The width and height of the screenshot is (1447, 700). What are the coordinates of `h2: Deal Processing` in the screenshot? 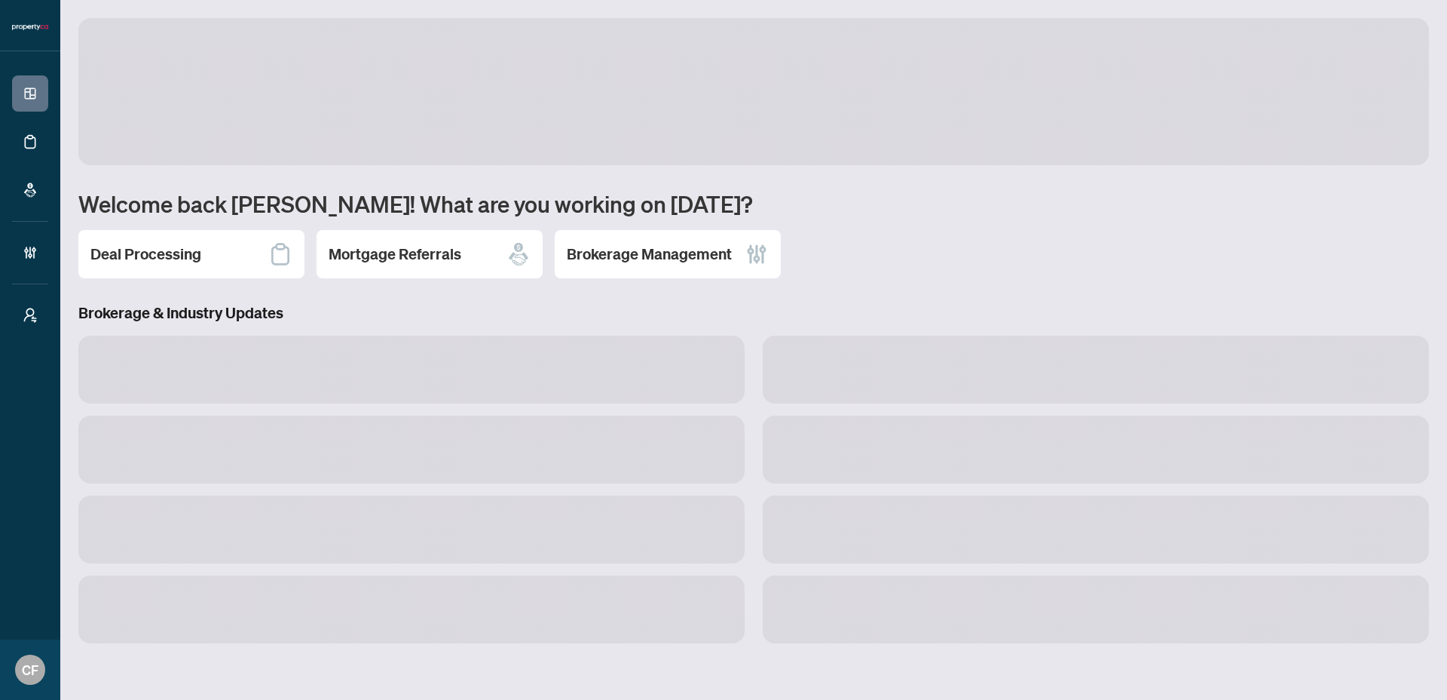 It's located at (145, 254).